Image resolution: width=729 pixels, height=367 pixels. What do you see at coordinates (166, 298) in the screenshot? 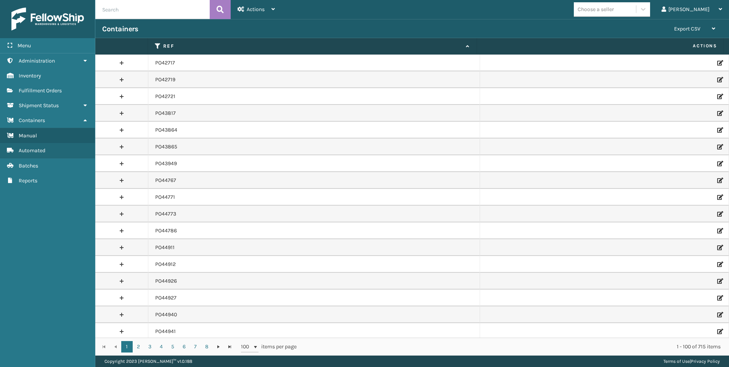
I see `a: PO44927` at bounding box center [166, 298].